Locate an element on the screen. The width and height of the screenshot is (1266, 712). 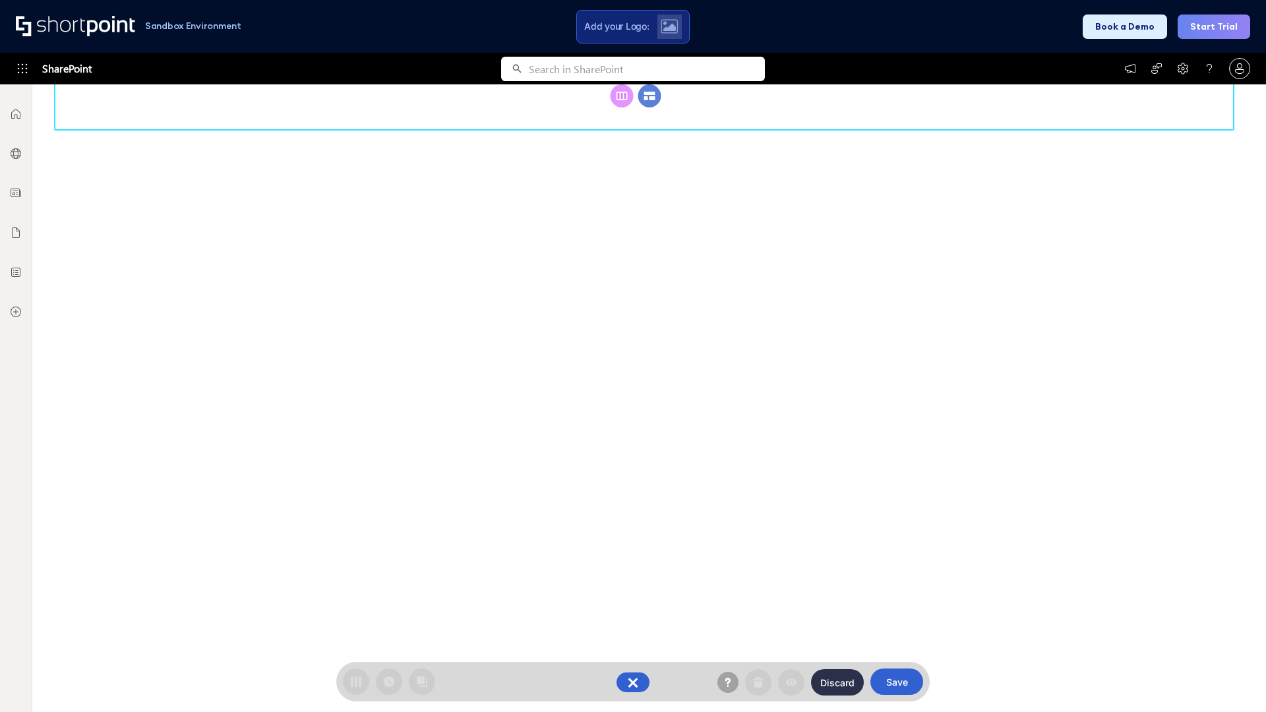
button: Save is located at coordinates (897, 682).